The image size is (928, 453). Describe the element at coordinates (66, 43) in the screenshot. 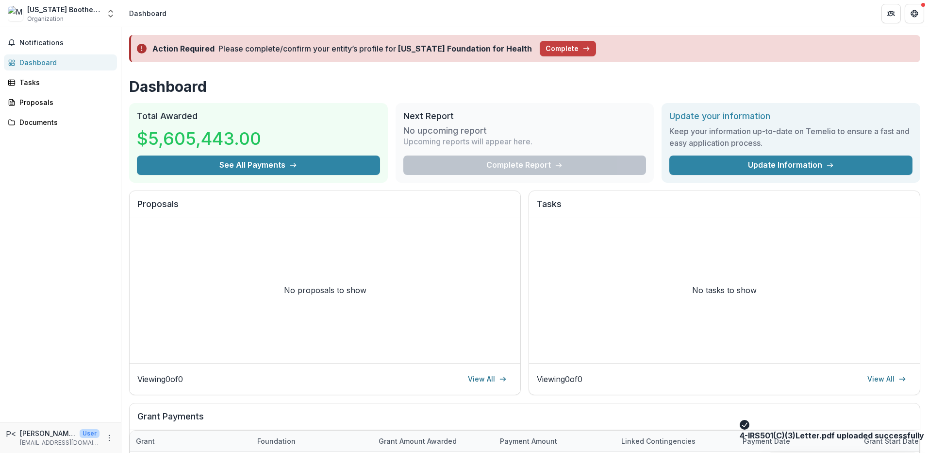

I see `span: Notifications` at that location.